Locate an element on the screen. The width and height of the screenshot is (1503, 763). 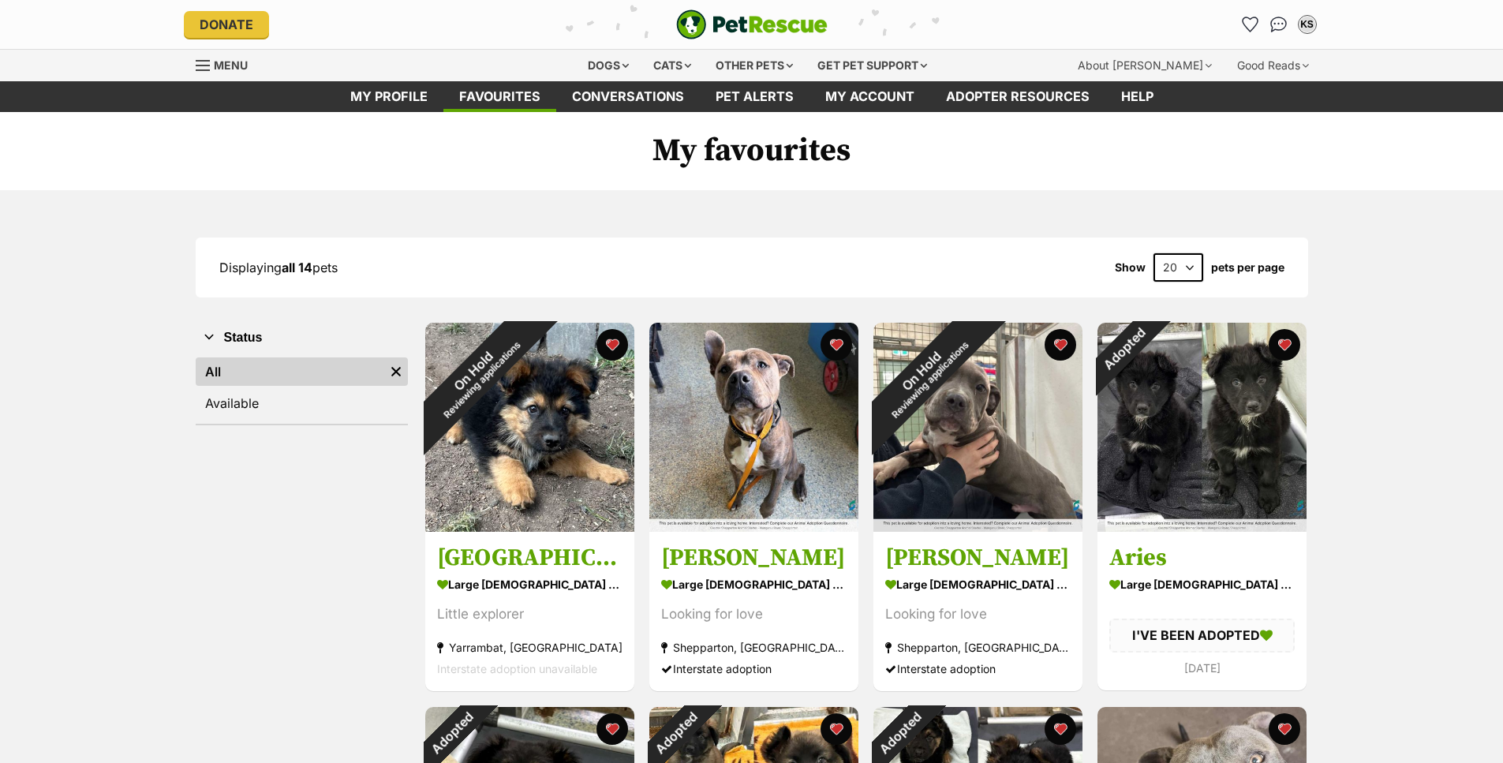
img: logo-e224e6f780fb5917bec1dbf3a21bbac754714ae5b6737aabdf751b685950b380.svg is located at coordinates (752, 24).